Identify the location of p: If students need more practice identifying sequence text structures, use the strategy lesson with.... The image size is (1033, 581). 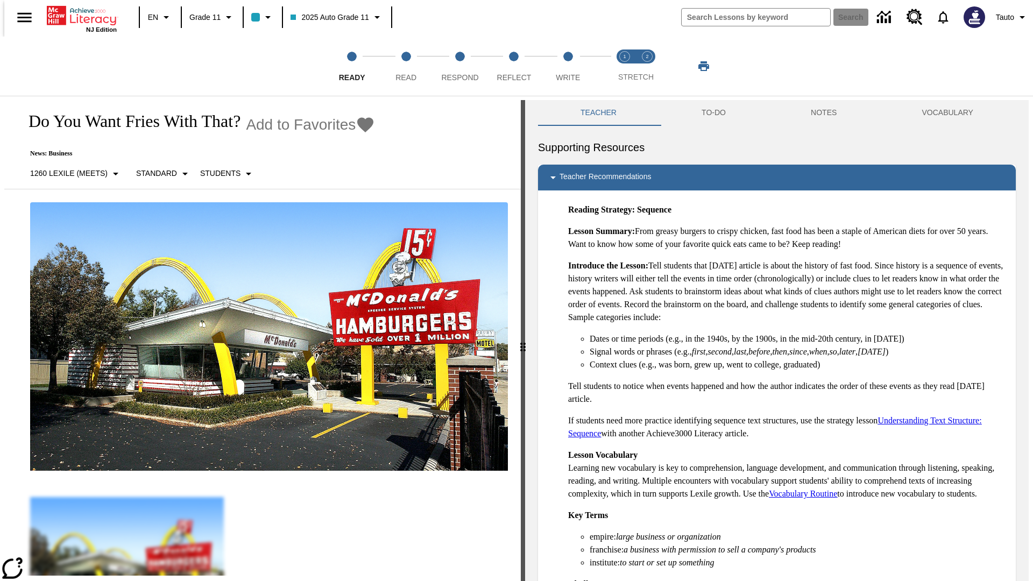
(787, 427).